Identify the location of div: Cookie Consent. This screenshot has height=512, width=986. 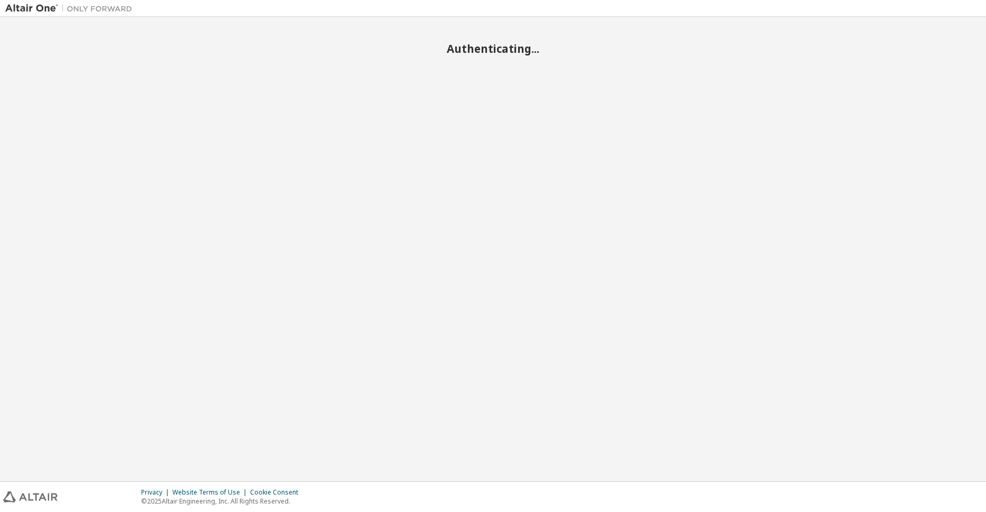
(277, 493).